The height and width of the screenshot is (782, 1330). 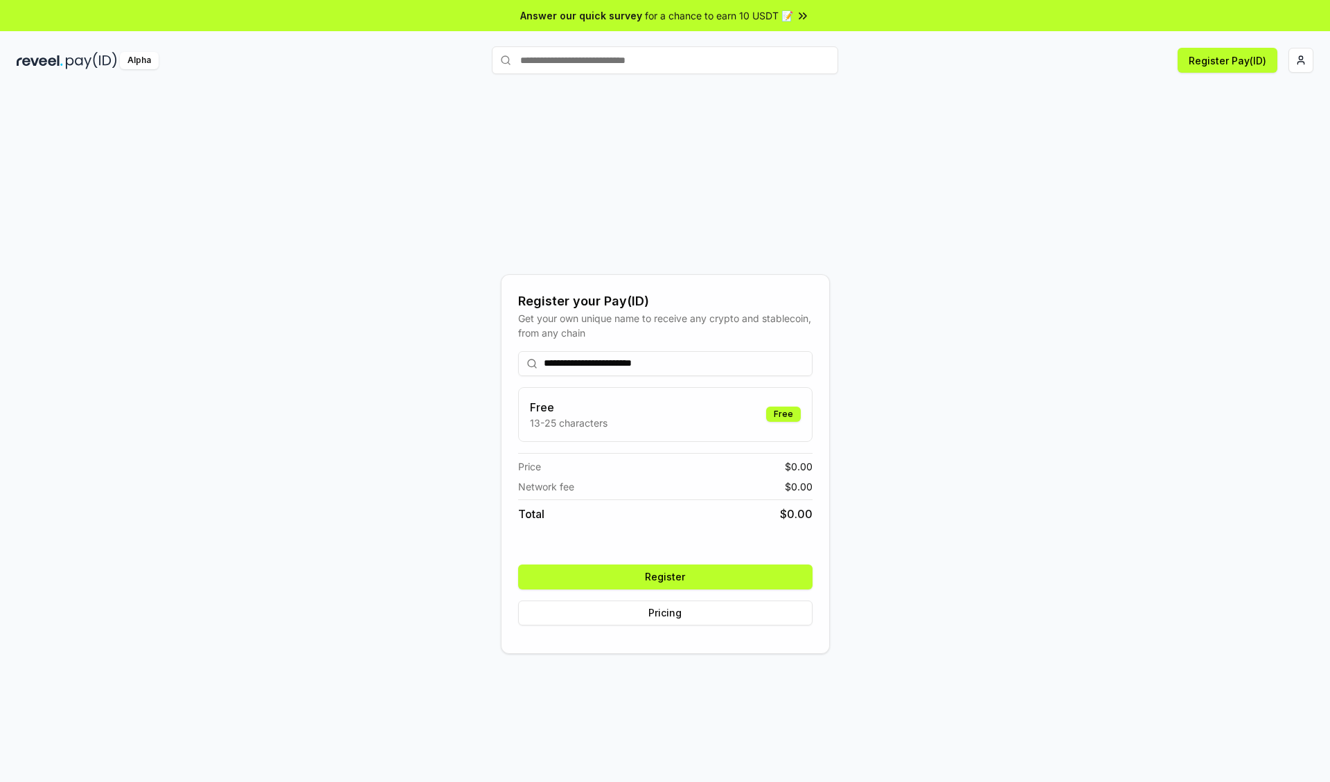 I want to click on div: Get your own unique name to receive any crypto and stablecoin, from any chain, so click(x=665, y=326).